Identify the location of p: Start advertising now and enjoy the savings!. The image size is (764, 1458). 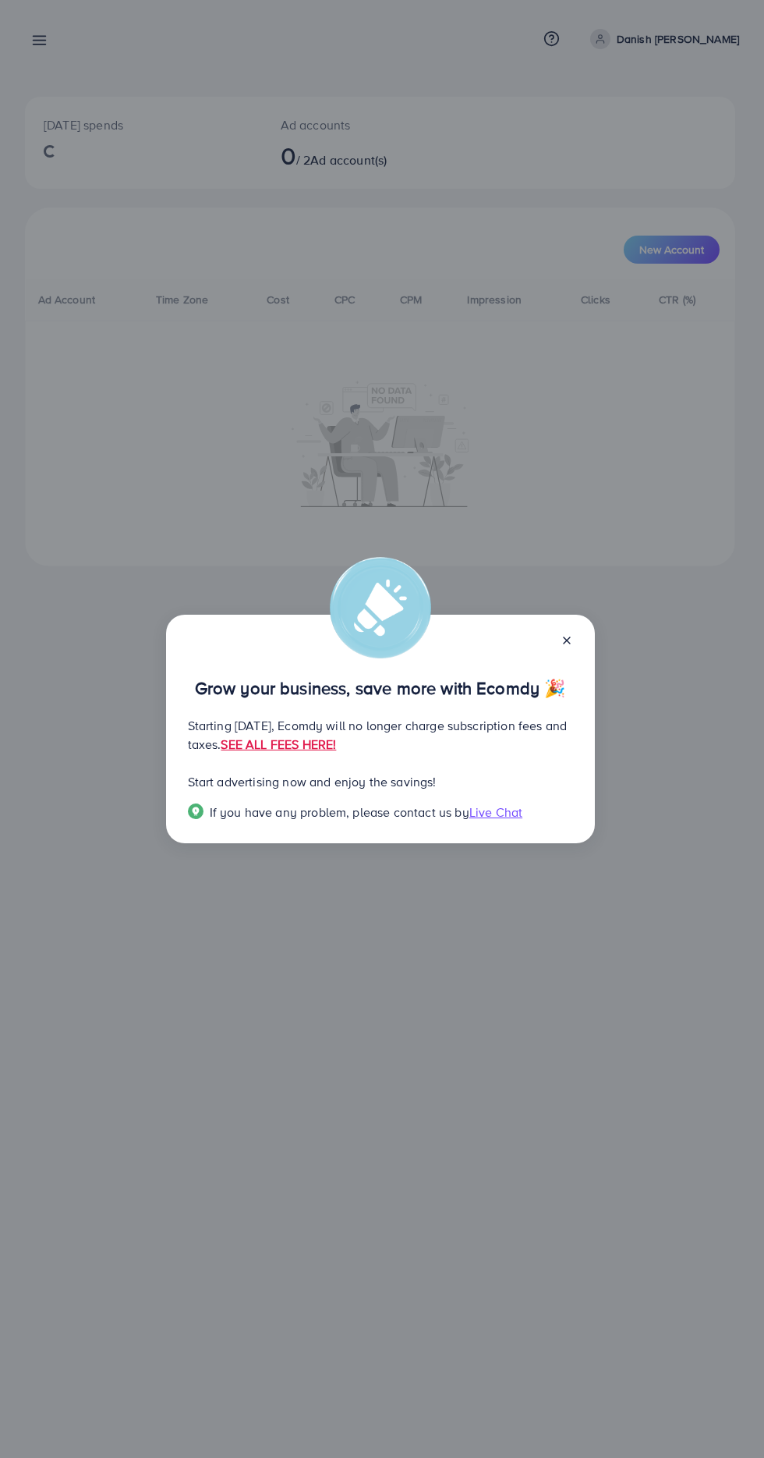
(381, 782).